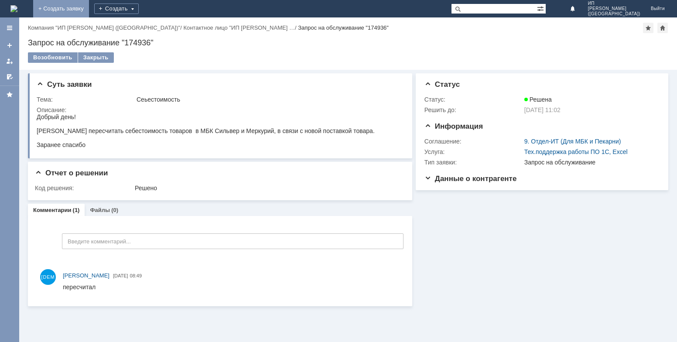 The image size is (677, 342). Describe the element at coordinates (100, 210) in the screenshot. I see `a: Файлы` at that location.